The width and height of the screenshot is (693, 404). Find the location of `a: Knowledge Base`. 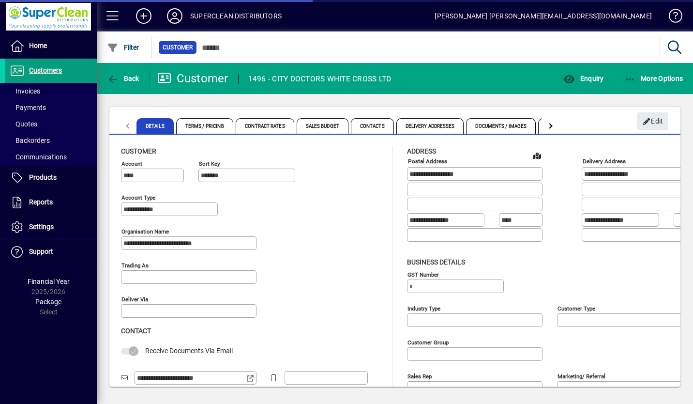

a: Knowledge Base is located at coordinates (671, 17).